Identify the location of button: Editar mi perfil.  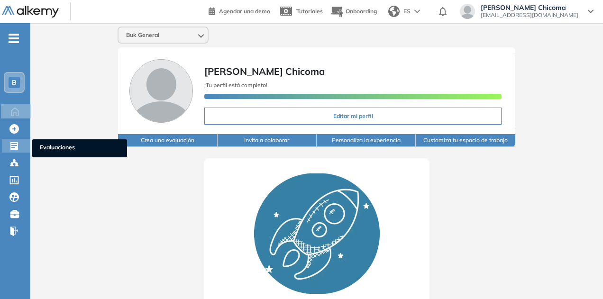
(352, 116).